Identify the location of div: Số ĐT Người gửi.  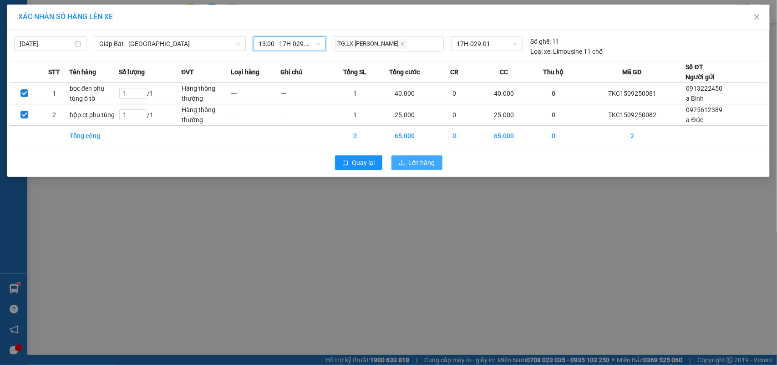
(701, 72).